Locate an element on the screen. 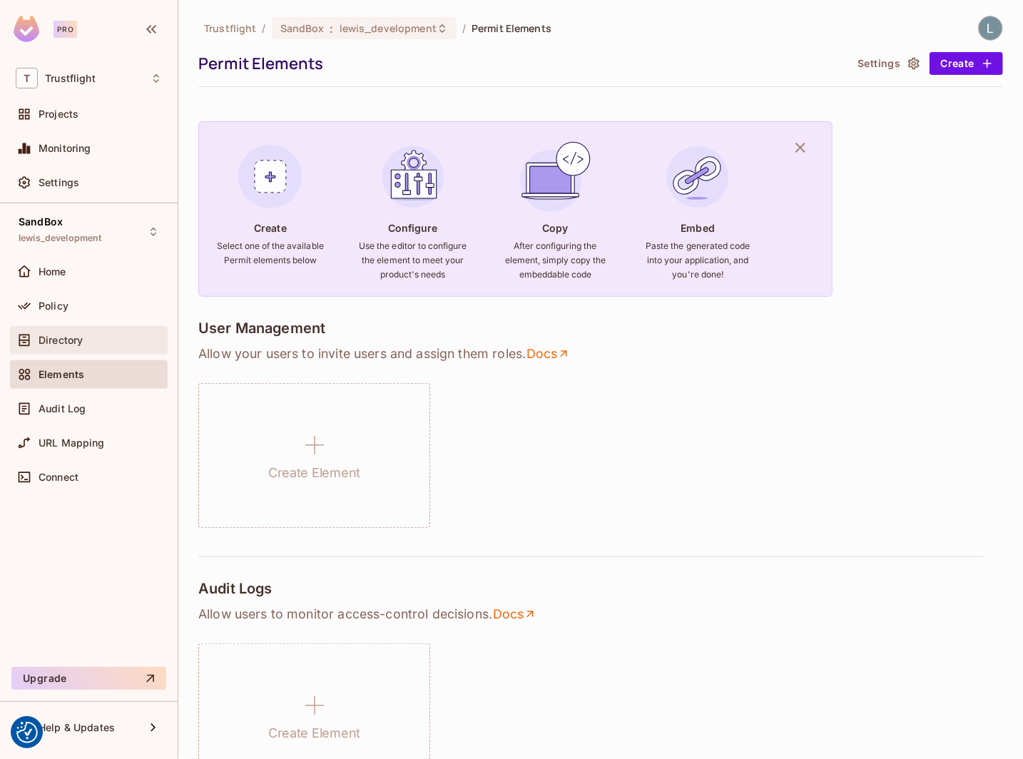 The image size is (1023, 759). span: URL Mapping is located at coordinates (71, 443).